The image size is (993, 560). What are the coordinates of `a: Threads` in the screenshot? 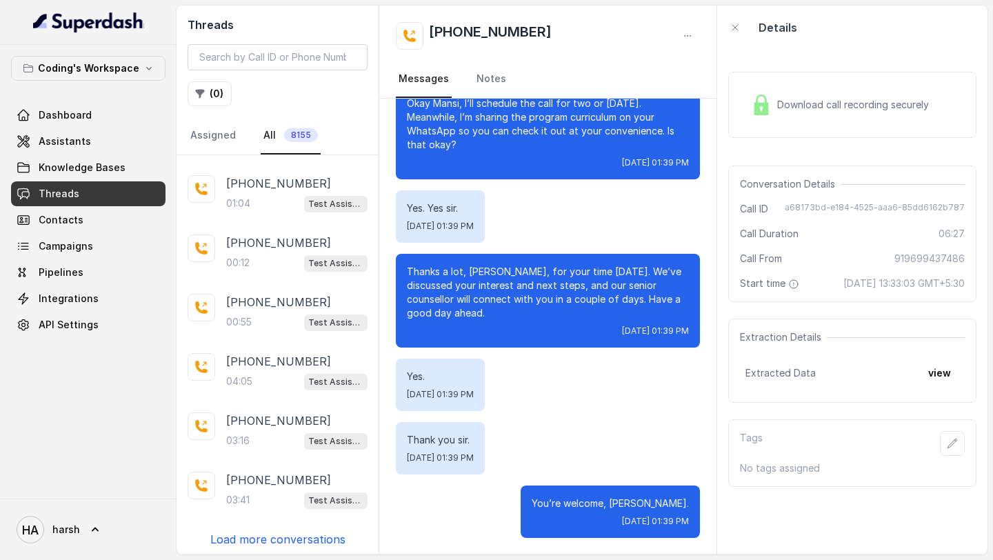 It's located at (88, 194).